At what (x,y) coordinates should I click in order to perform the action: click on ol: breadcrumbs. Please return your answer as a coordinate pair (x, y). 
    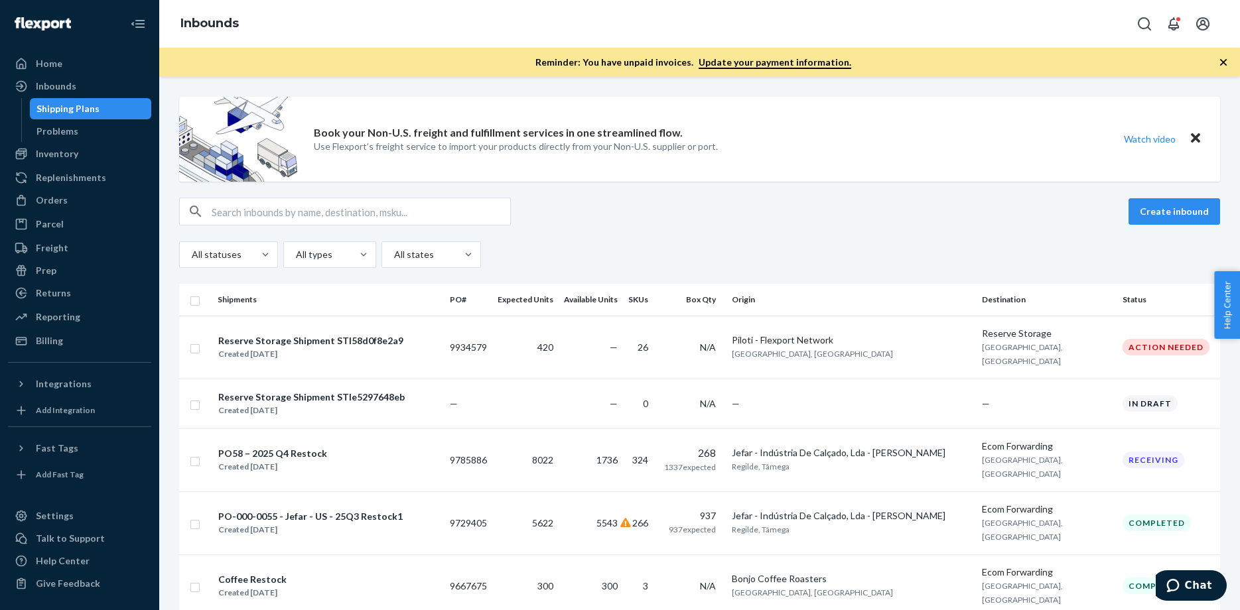
    Looking at the image, I should click on (210, 24).